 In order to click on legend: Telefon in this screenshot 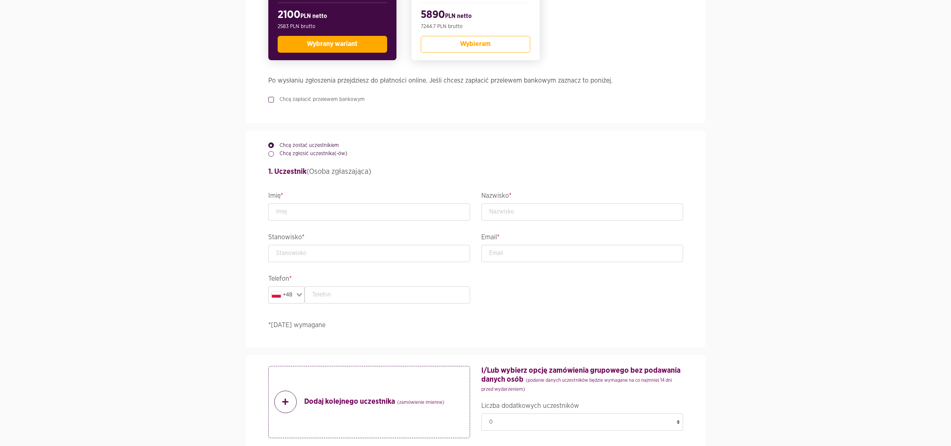, I will do `click(369, 279)`.